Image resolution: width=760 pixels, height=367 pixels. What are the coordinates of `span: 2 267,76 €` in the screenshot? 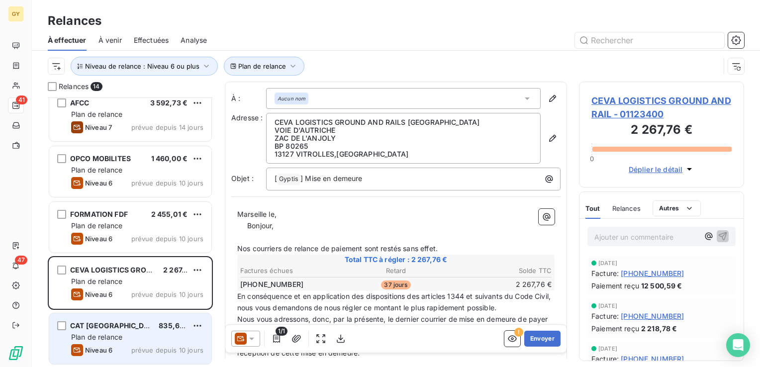 It's located at (181, 270).